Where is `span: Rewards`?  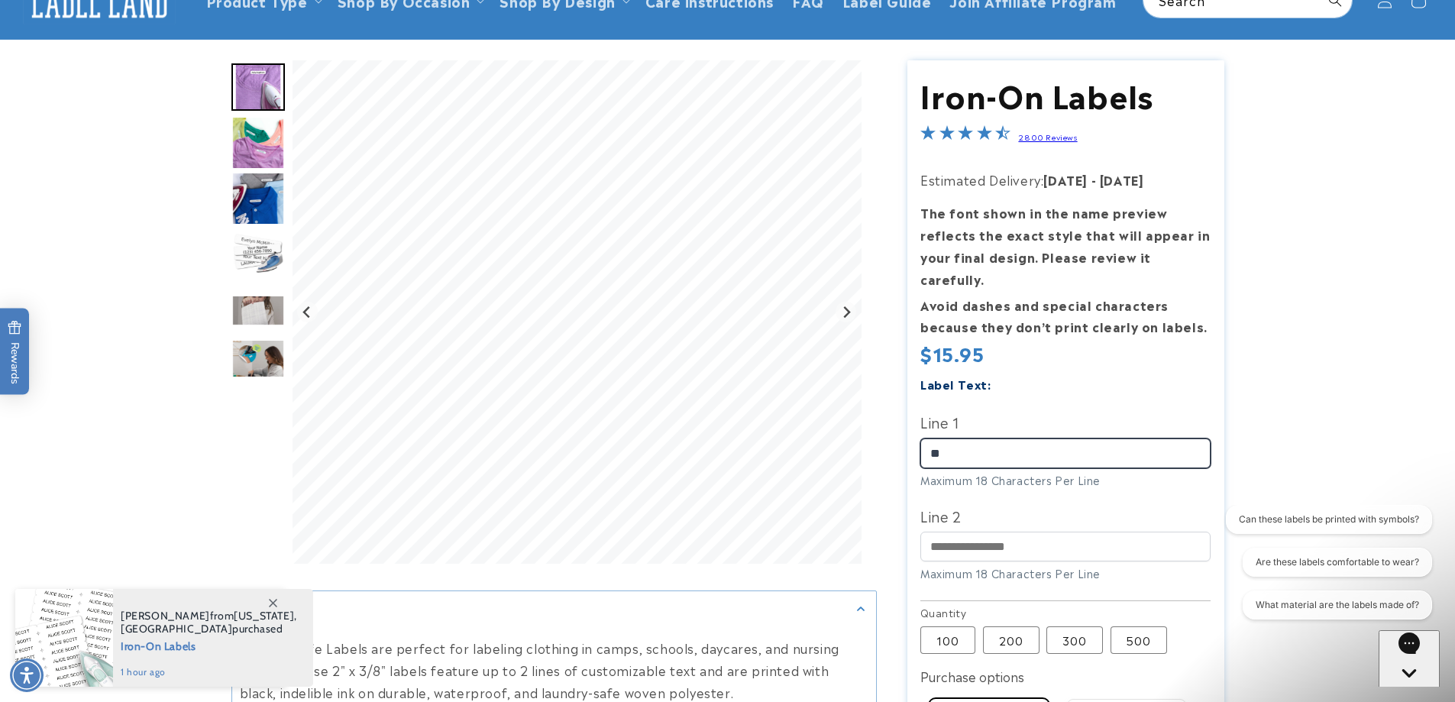
span: Rewards is located at coordinates (15, 351).